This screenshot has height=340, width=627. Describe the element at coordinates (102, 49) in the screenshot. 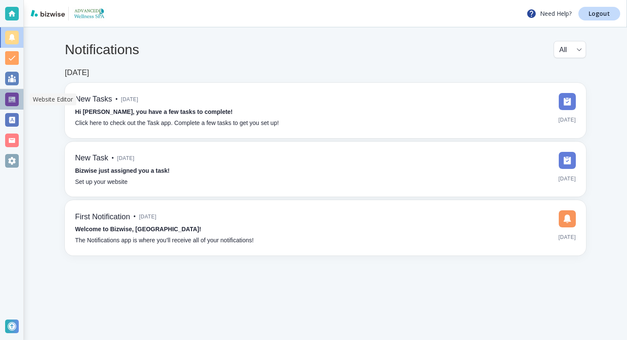

I see `h4: Notifications` at that location.